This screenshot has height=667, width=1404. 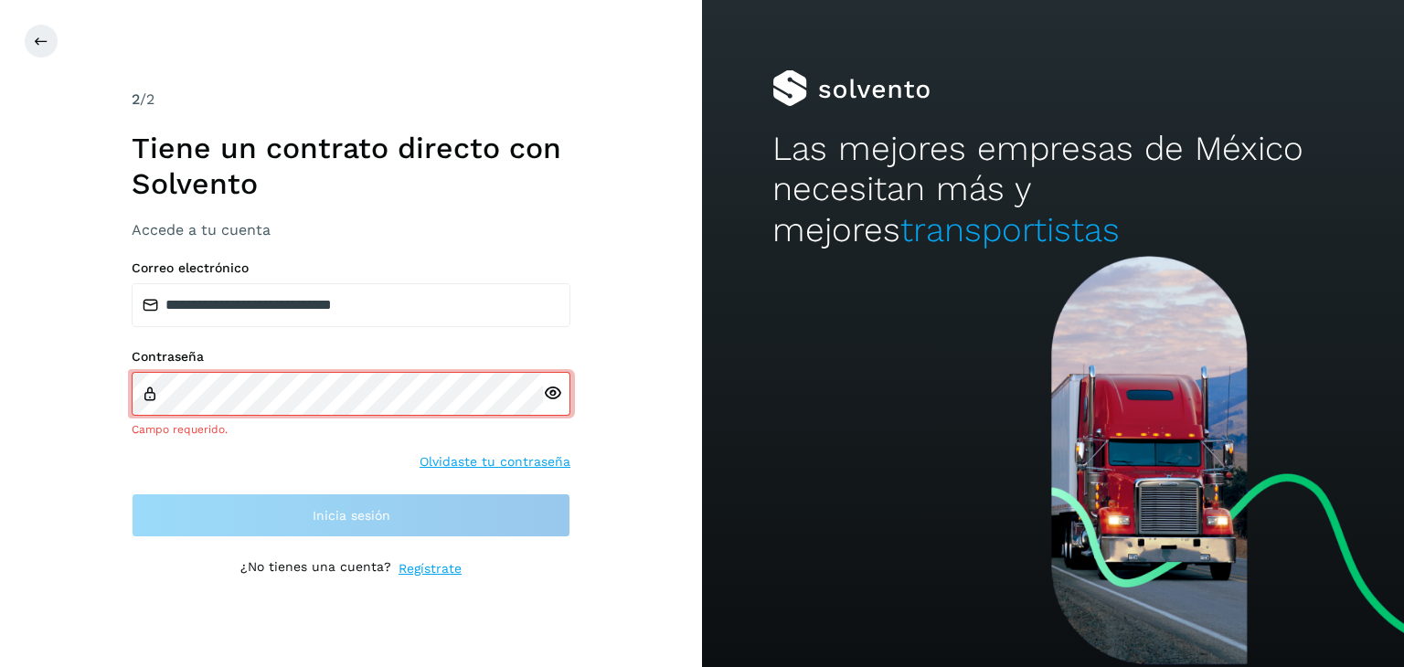 I want to click on span: Inicia sesión, so click(x=351, y=516).